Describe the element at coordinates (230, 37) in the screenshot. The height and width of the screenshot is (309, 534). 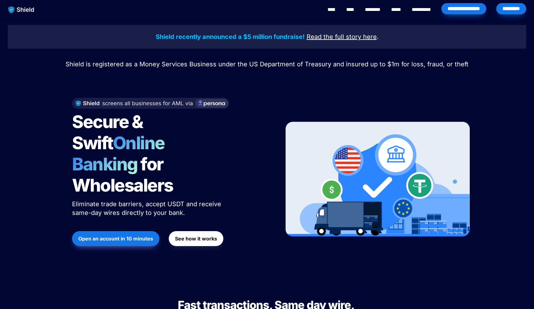
I see `strong: Shield recently announced a $5 million fundraise!` at that location.